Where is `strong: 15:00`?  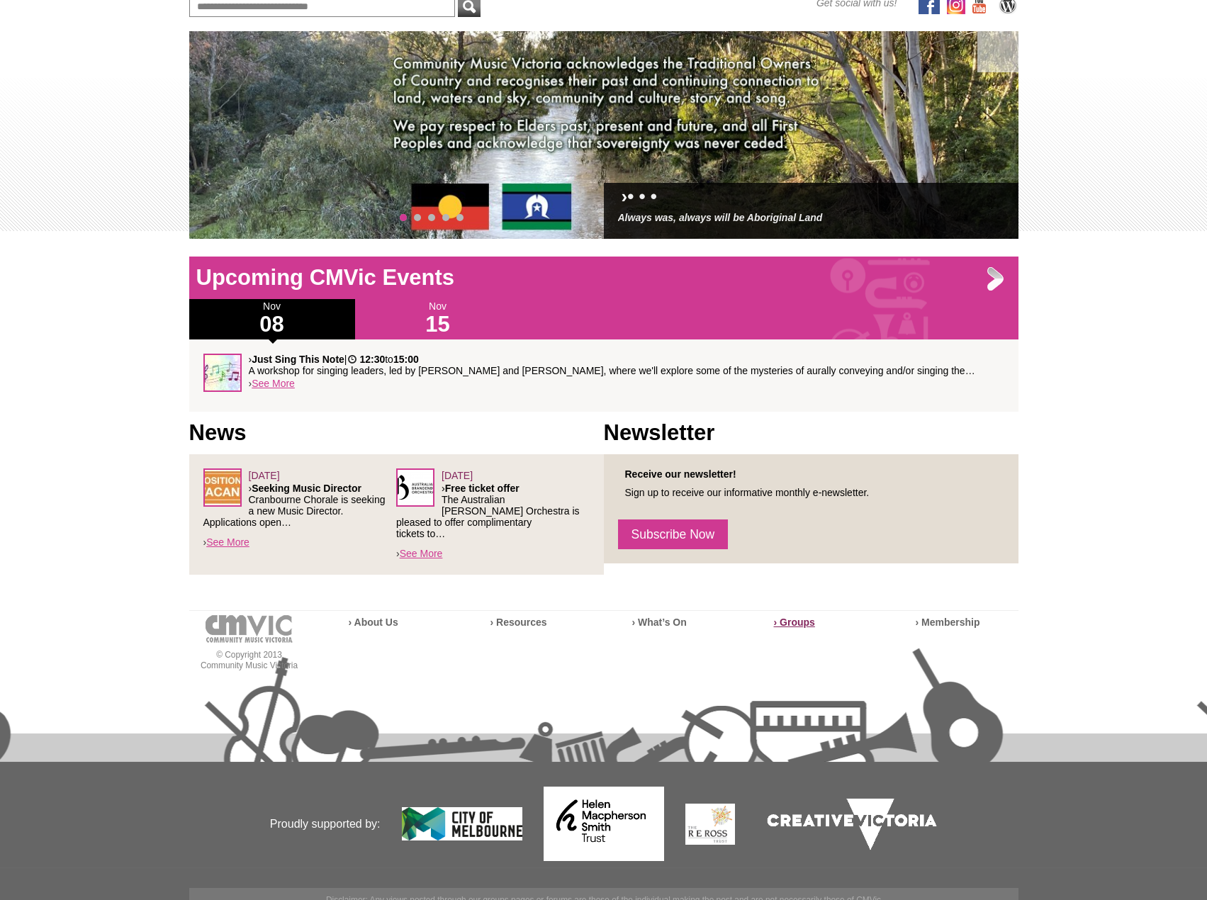
strong: 15:00 is located at coordinates (406, 359).